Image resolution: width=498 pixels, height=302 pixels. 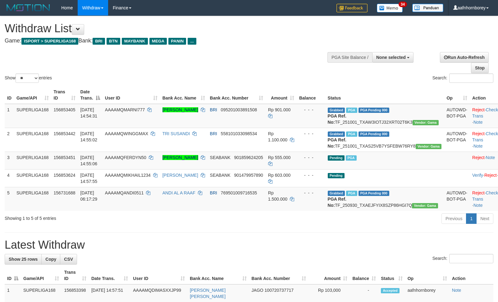 What do you see at coordinates (135, 41) in the screenshot?
I see `span: MAYBANK` at bounding box center [135, 41].